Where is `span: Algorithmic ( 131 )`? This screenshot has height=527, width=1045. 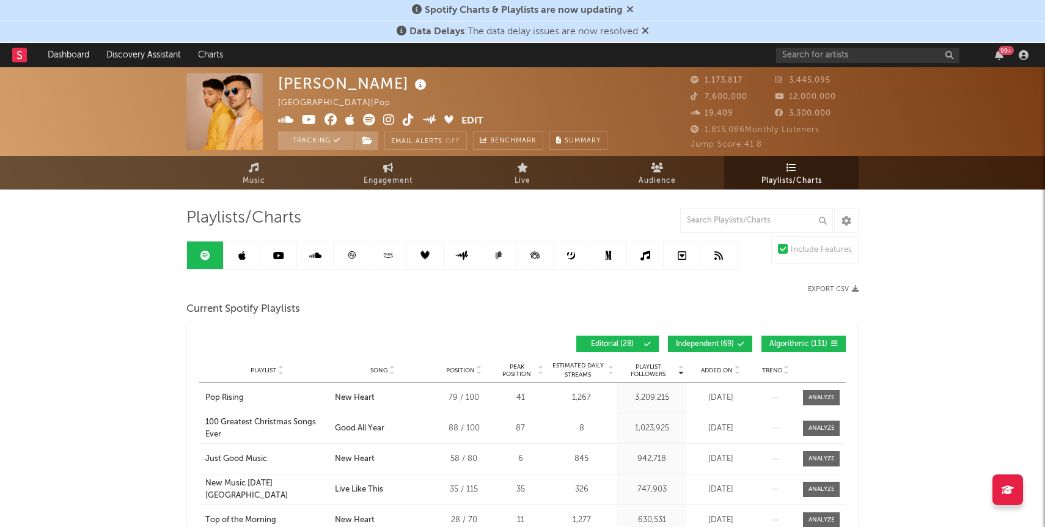
span: Algorithmic ( 131 ) is located at coordinates (798, 344).